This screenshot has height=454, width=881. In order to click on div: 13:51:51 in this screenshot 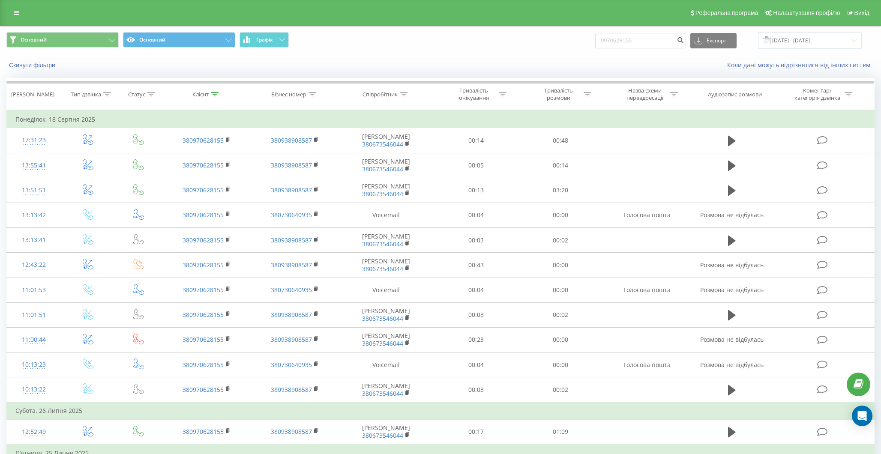, I will do `click(34, 190)`.